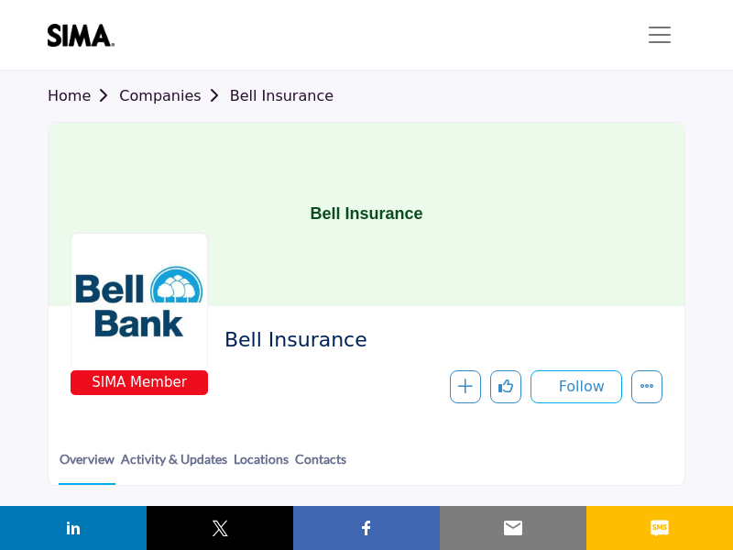 This screenshot has height=550, width=733. What do you see at coordinates (87, 467) in the screenshot?
I see `a: Overview` at bounding box center [87, 467].